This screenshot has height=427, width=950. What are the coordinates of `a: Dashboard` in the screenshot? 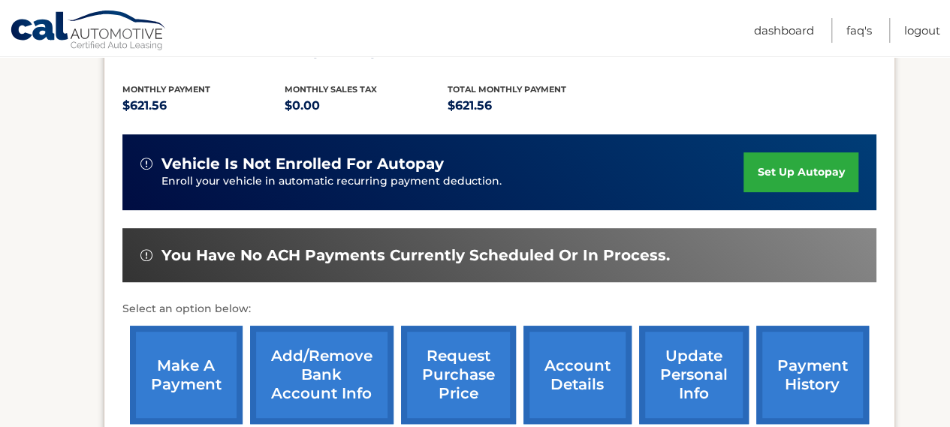 It's located at (784, 30).